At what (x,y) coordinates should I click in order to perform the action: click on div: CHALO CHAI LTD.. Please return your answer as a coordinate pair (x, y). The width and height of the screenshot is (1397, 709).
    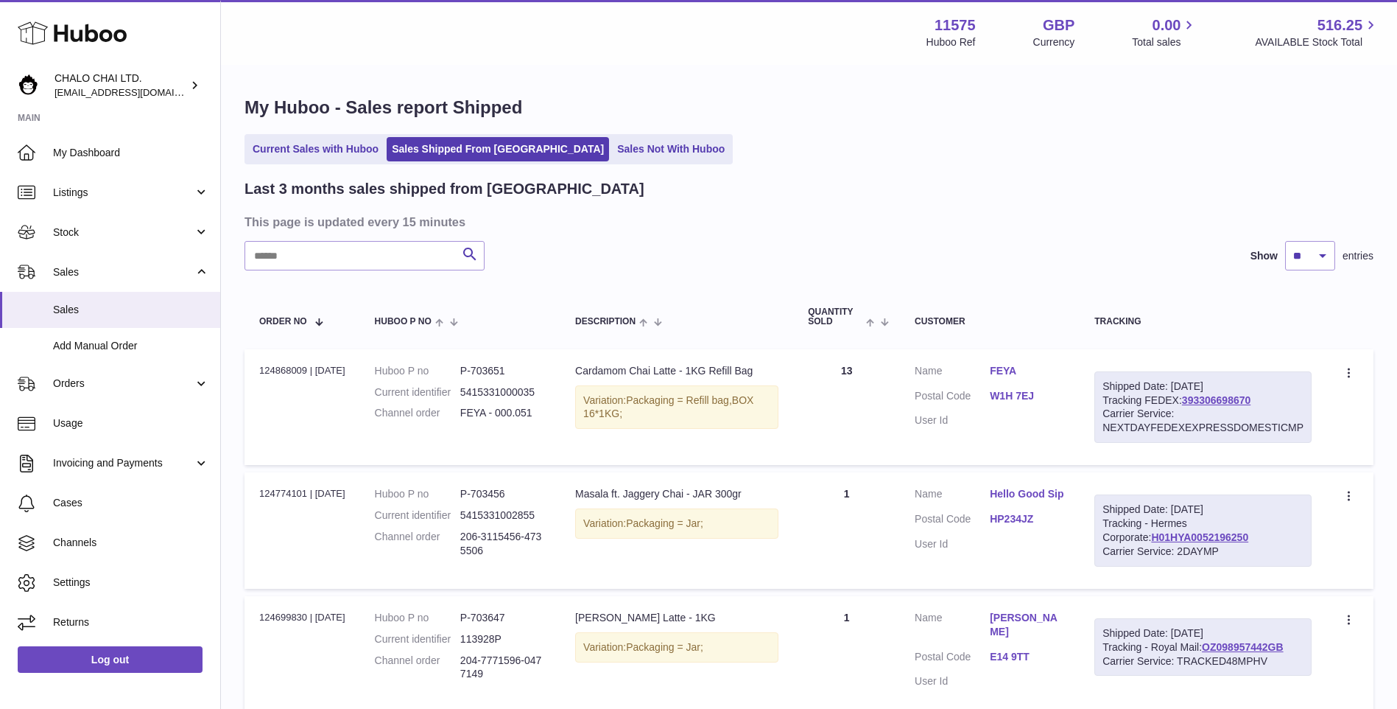
    Looking at the image, I should click on (121, 85).